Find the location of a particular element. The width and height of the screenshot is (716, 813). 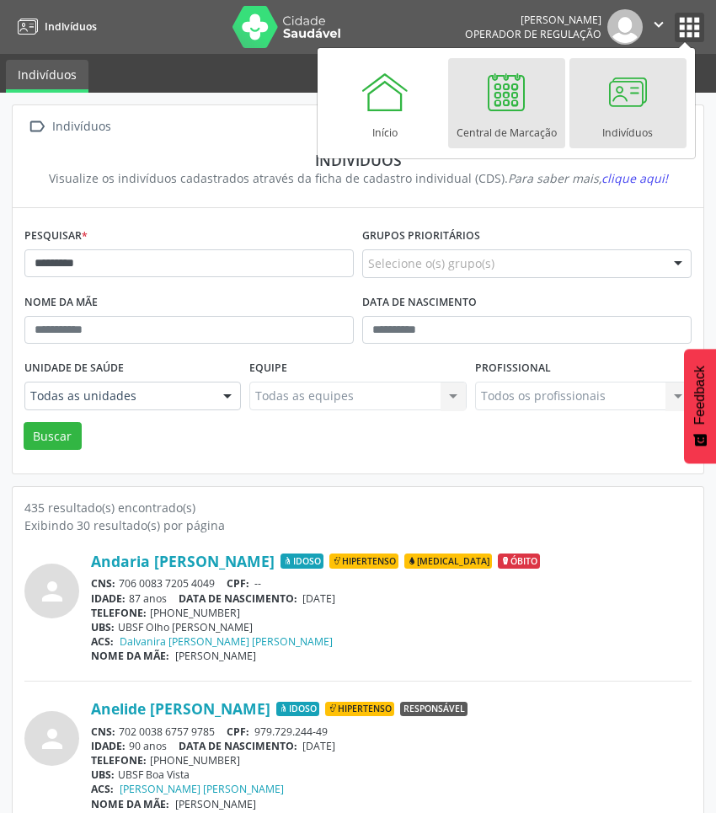

div: 87 anos is located at coordinates (391, 598).